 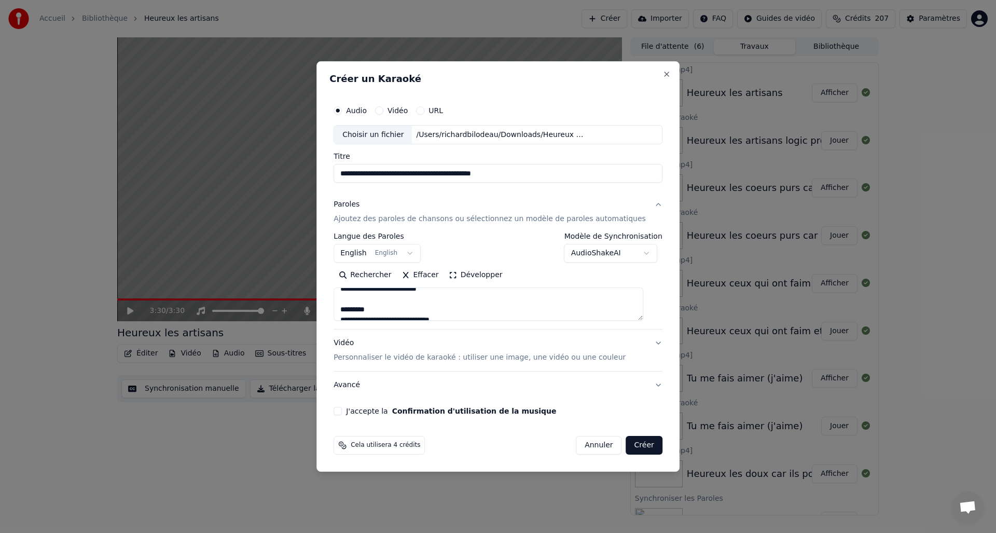 I want to click on span: Cela utilisera 4 crédits, so click(x=385, y=445).